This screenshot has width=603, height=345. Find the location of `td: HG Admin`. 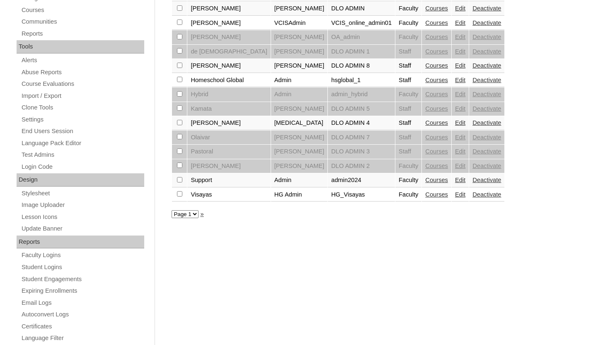

td: HG Admin is located at coordinates (299, 195).